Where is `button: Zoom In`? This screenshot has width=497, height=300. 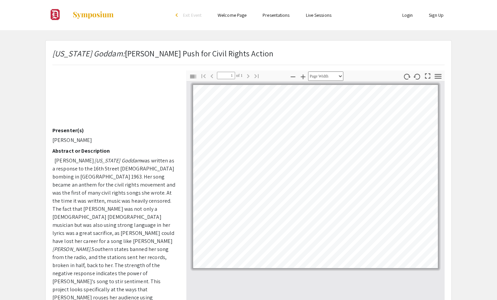 button: Zoom In is located at coordinates (303, 76).